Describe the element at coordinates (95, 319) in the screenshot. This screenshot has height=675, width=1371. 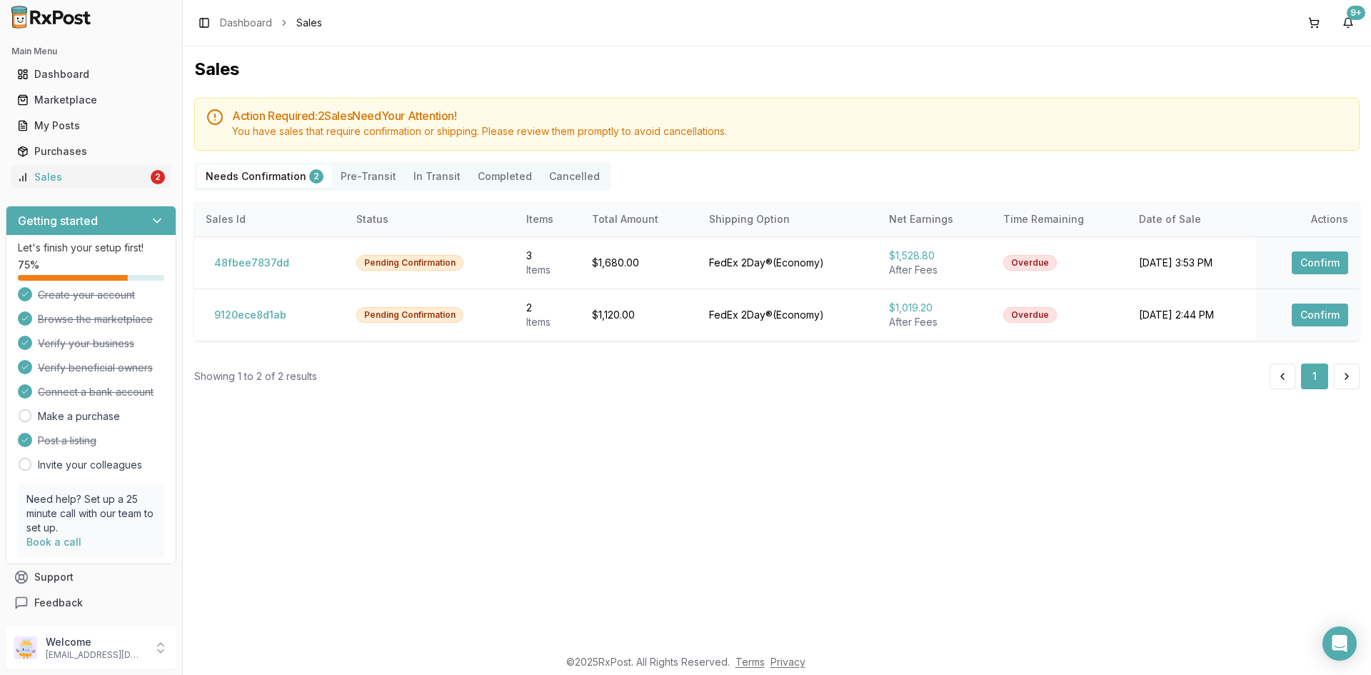
I see `span: Browse the marketplace` at that location.